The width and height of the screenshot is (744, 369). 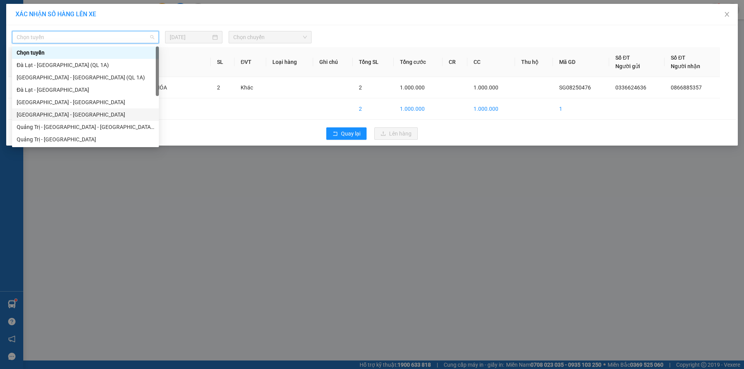 I want to click on span: 0336624636, so click(x=631, y=88).